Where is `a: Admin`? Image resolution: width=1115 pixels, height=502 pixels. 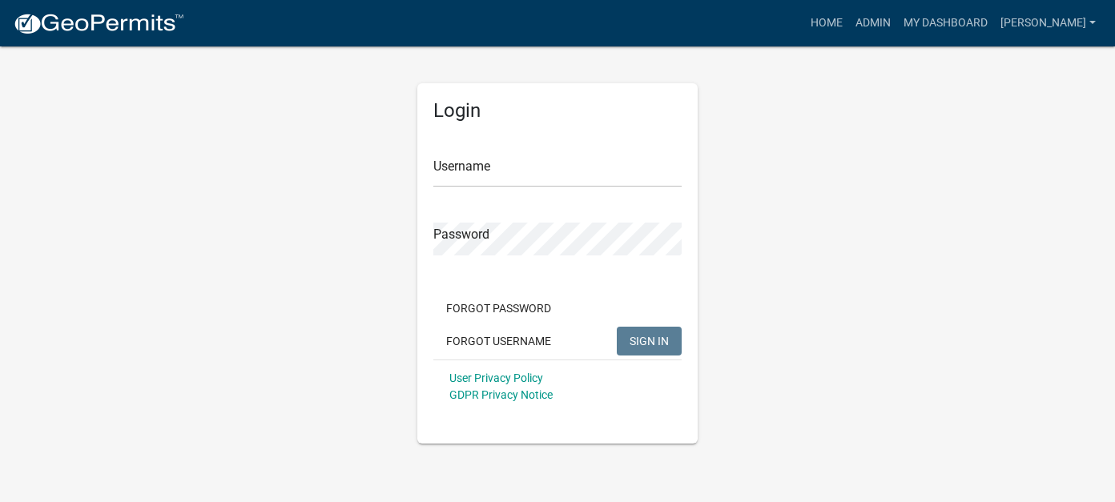
a: Admin is located at coordinates (873, 23).